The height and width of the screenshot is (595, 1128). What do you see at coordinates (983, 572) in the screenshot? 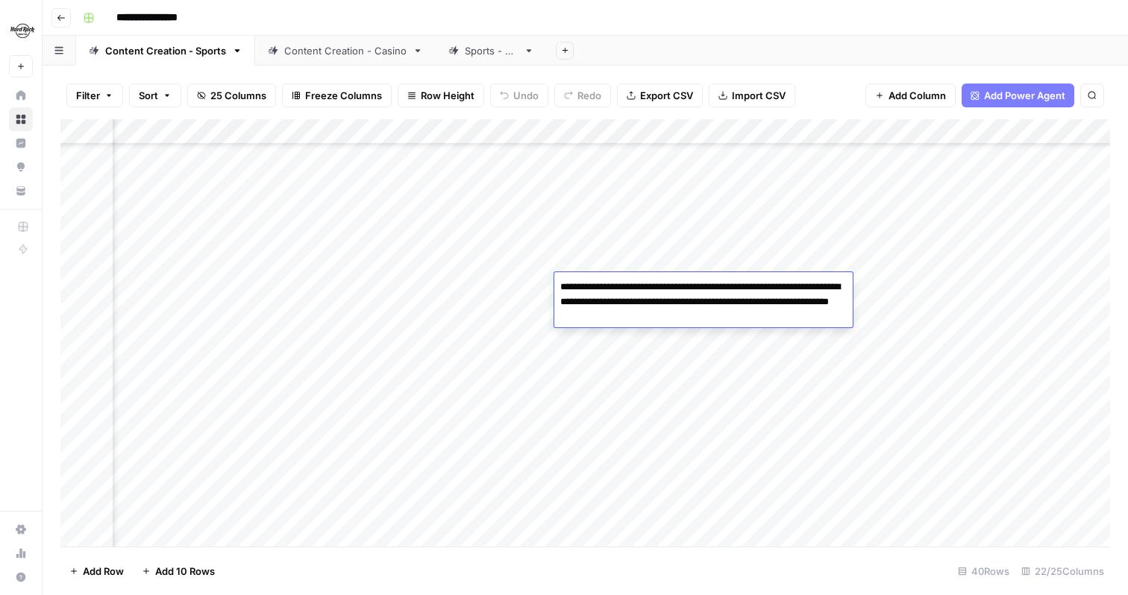
I see `div: 40 Rows` at bounding box center [983, 572].